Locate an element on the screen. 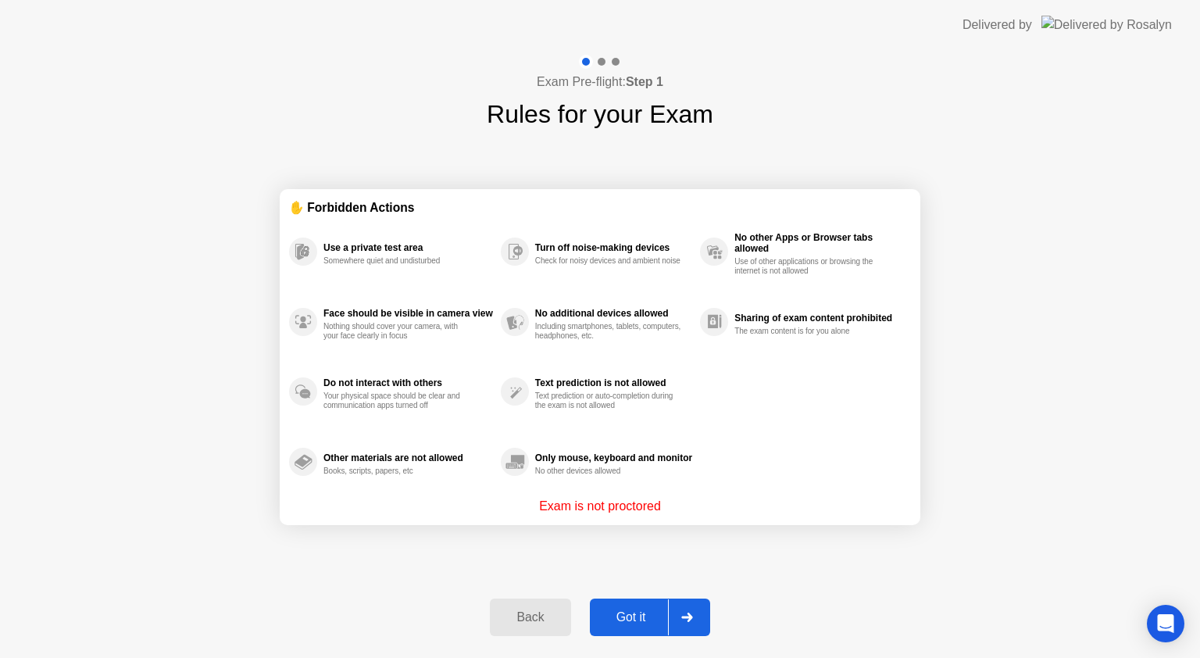  div: Sharing of exam content prohibited is located at coordinates (819, 318).